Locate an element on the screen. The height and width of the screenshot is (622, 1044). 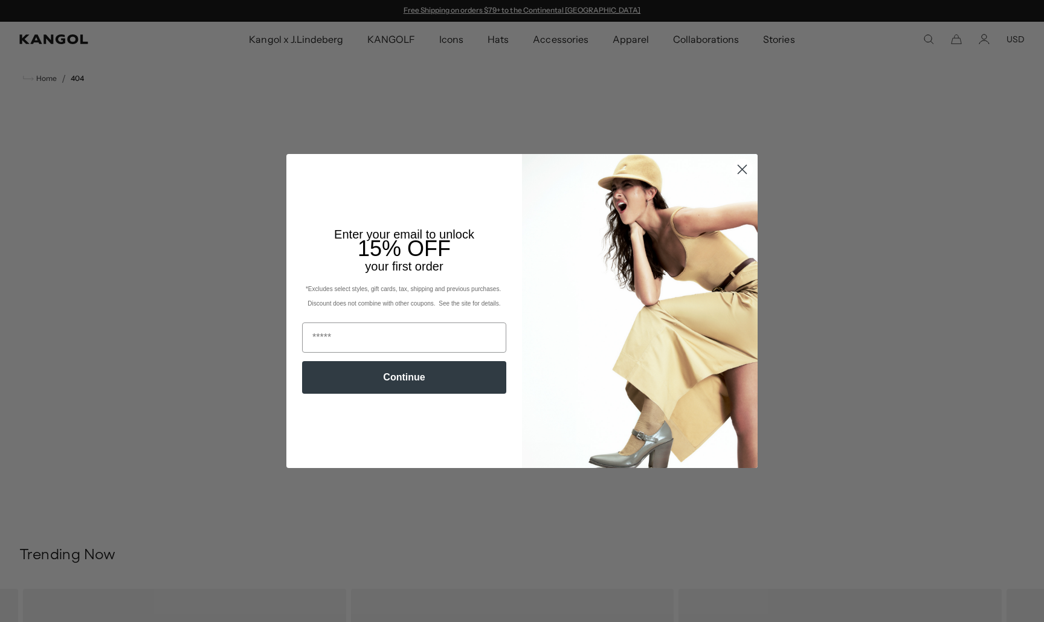
span: Enter your email to unlock is located at coordinates (404, 234).